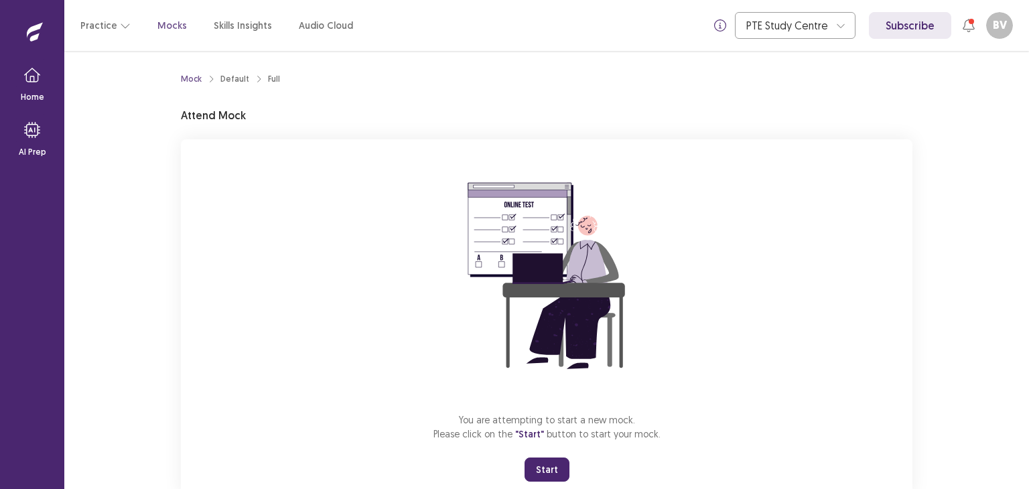 The width and height of the screenshot is (1029, 489). What do you see at coordinates (547, 276) in the screenshot?
I see `img: attend-mock` at bounding box center [547, 276].